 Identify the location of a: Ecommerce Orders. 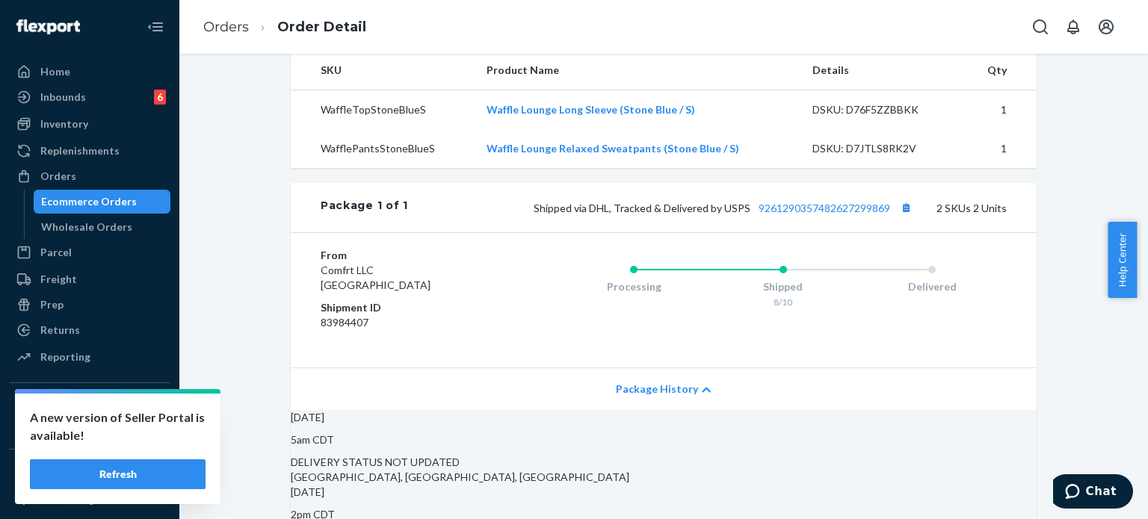
(102, 202).